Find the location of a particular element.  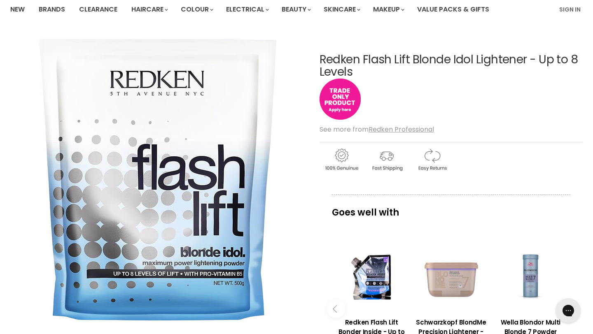

button: Gorgias live chat is located at coordinates (16, 15).